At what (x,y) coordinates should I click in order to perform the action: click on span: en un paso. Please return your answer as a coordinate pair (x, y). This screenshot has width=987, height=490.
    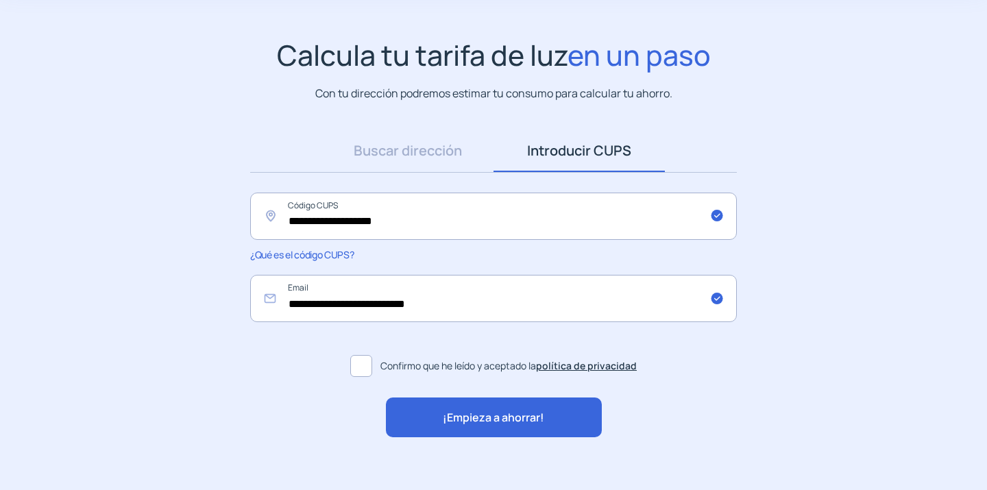
    Looking at the image, I should click on (639, 55).